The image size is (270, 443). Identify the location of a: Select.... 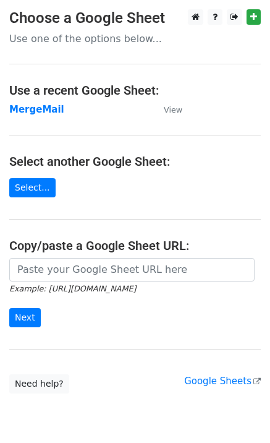
(32, 187).